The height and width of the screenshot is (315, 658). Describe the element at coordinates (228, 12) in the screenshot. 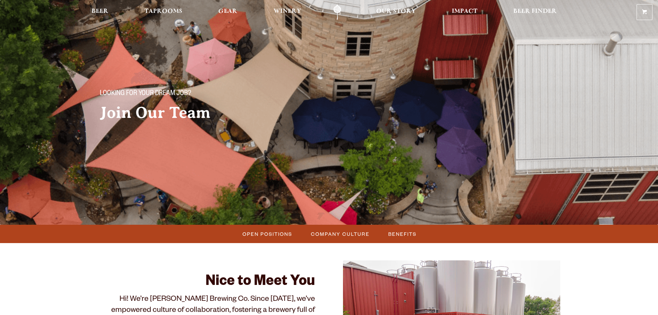

I see `a: Gear` at that location.